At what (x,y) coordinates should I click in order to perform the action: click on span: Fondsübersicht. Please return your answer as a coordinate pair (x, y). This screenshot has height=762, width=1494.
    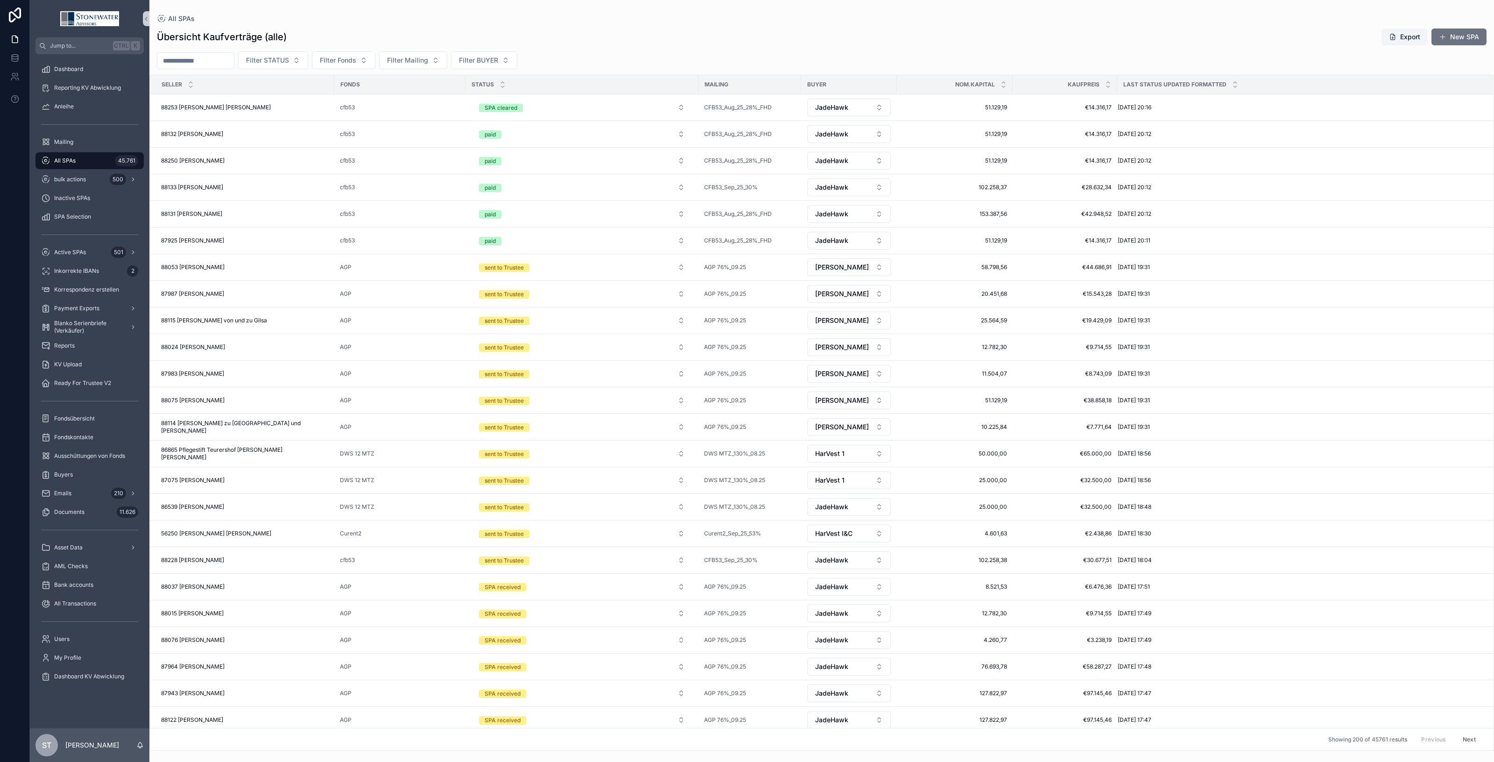
    Looking at the image, I should click on (74, 418).